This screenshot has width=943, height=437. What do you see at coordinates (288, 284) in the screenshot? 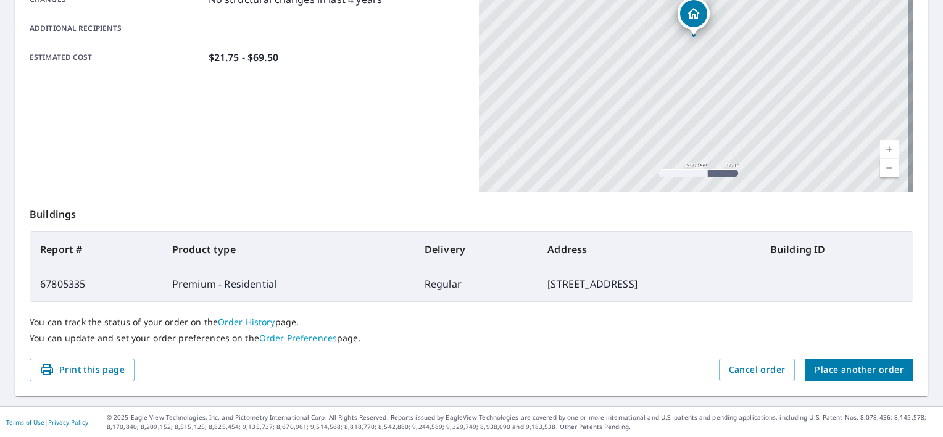
I see `td: Premium - Residential` at bounding box center [288, 284].